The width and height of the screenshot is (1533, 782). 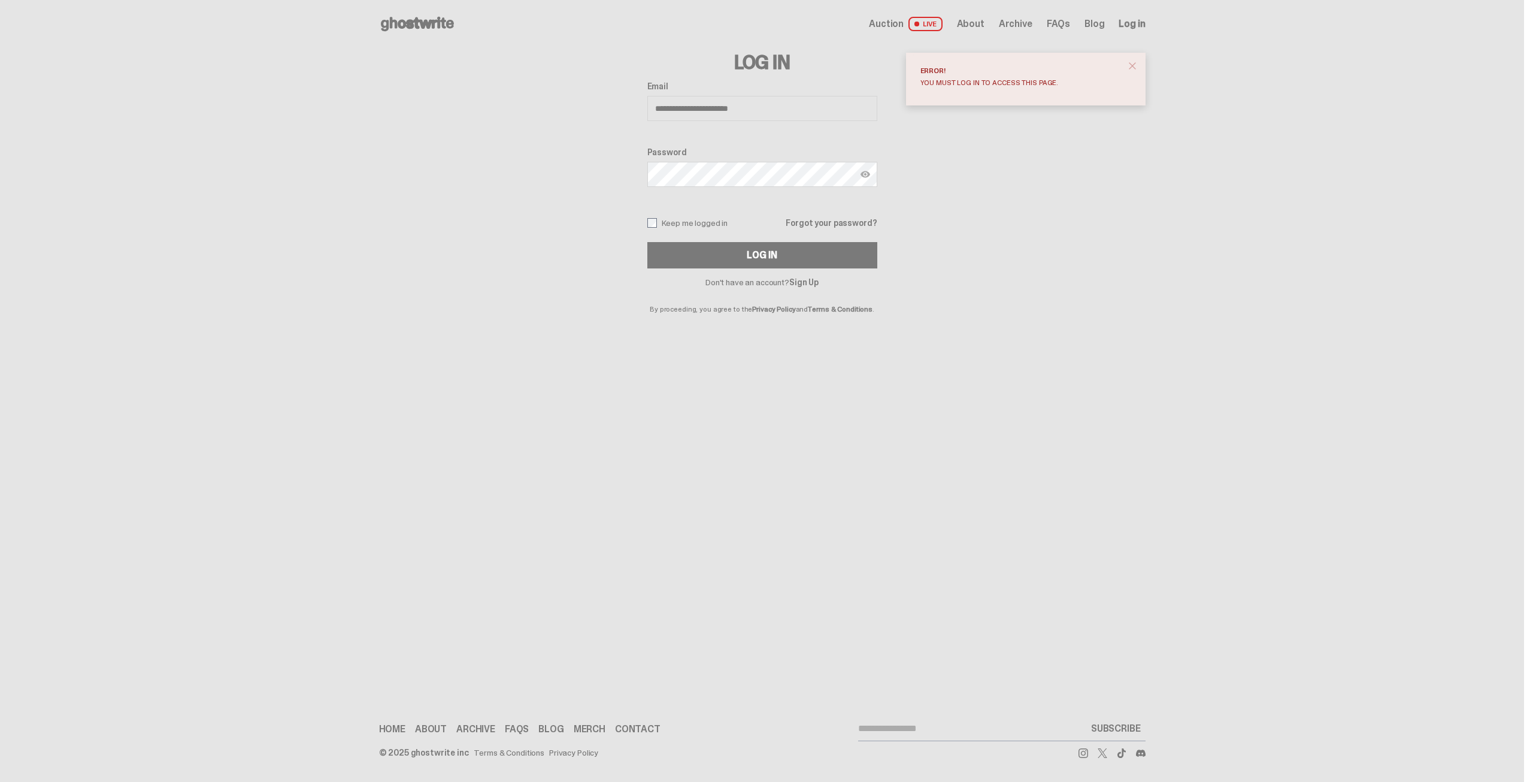 What do you see at coordinates (971, 24) in the screenshot?
I see `span: About` at bounding box center [971, 24].